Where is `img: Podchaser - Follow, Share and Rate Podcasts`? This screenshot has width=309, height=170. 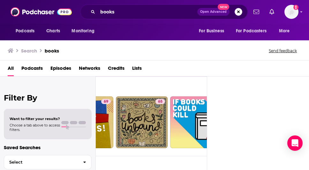
img: Podchaser - Follow, Share and Rate Podcasts is located at coordinates (41, 12).